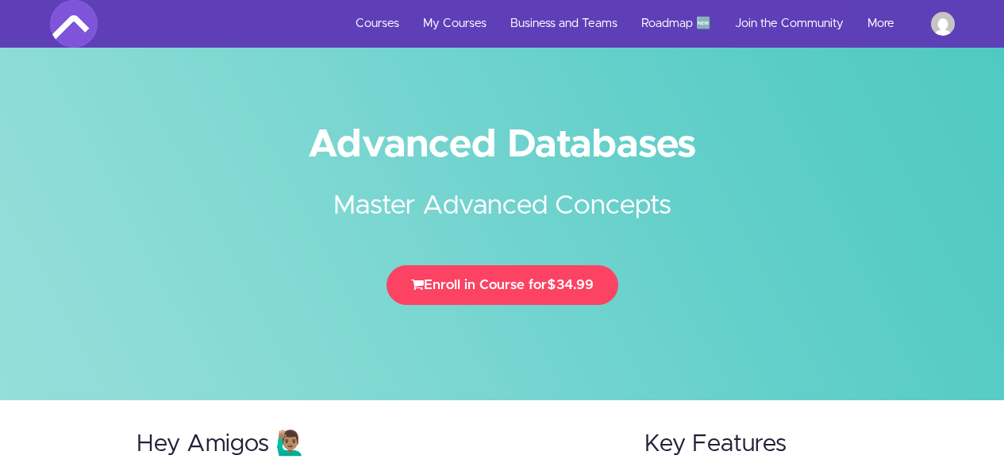 The height and width of the screenshot is (459, 1004). I want to click on h2: Hey Amigos 🙋🏽‍♂️, so click(375, 443).